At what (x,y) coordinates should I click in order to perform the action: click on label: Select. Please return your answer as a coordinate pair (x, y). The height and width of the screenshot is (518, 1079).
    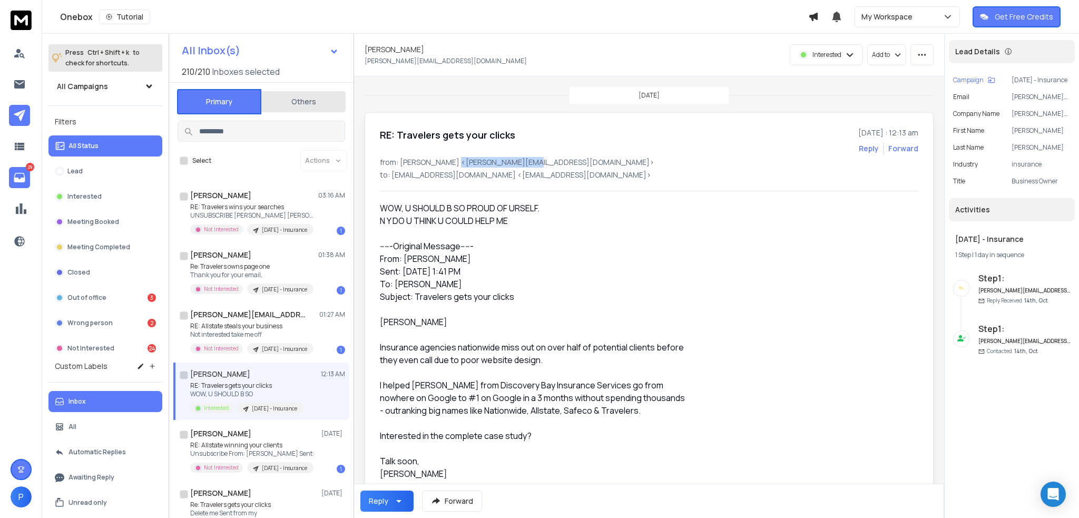
    Looking at the image, I should click on (202, 161).